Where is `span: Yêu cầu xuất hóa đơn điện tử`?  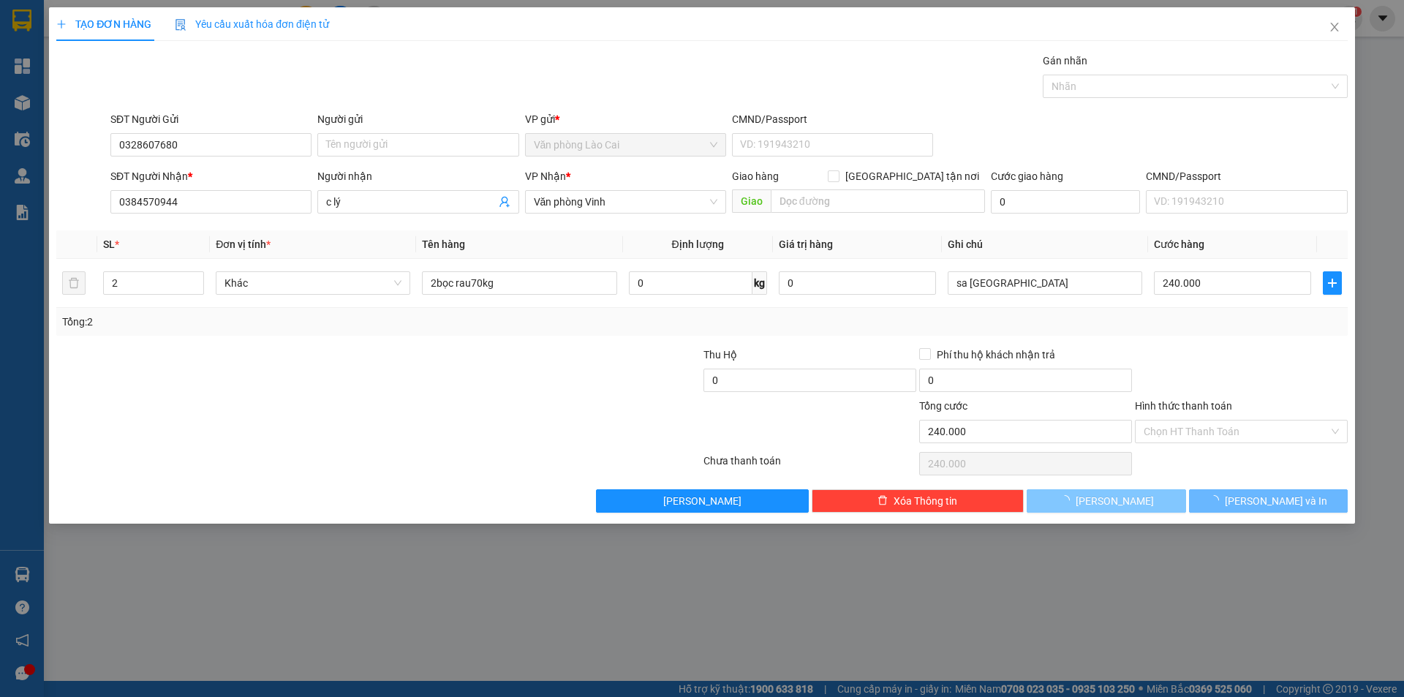 span: Yêu cầu xuất hóa đơn điện tử is located at coordinates (252, 24).